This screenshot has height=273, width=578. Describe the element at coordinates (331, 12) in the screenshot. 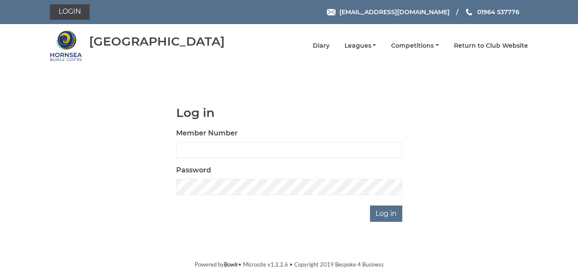

I see `img: Email` at that location.